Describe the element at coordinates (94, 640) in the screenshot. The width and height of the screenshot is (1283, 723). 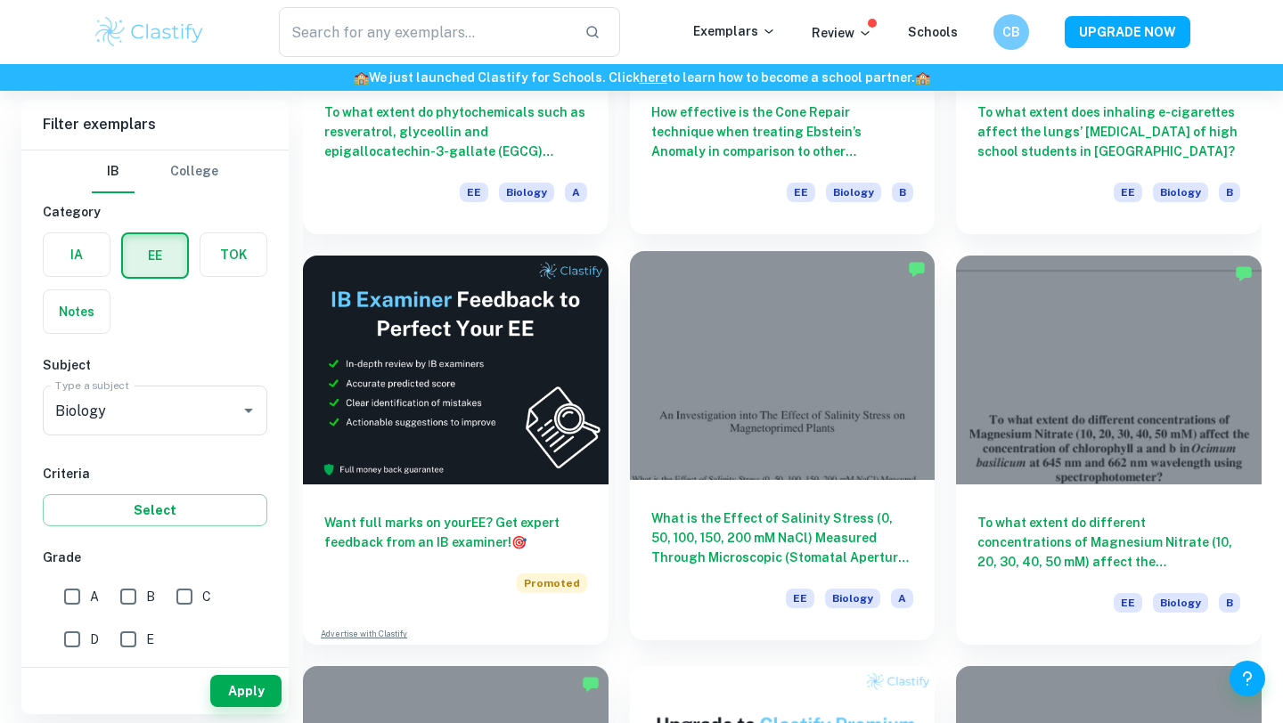
I see `span: D` at that location.